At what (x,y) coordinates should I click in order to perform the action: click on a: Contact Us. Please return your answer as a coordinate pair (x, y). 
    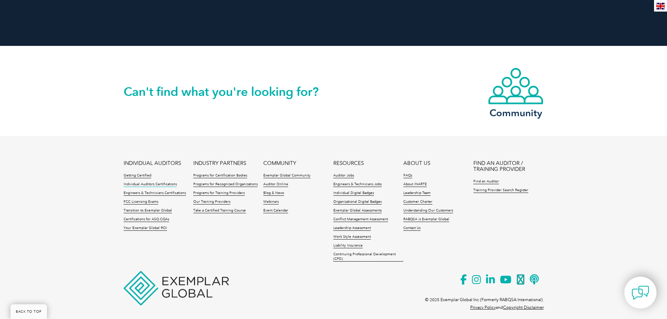
    Looking at the image, I should click on (412, 228).